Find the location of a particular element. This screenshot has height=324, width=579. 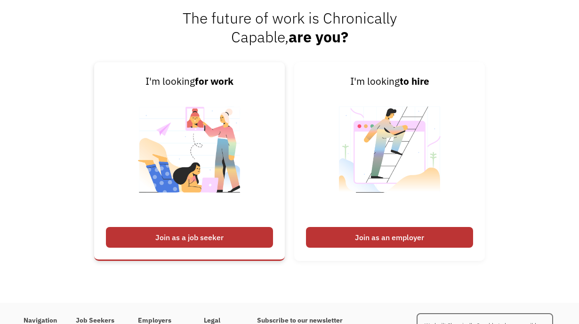

div: Join as a job seeker is located at coordinates (189, 237).